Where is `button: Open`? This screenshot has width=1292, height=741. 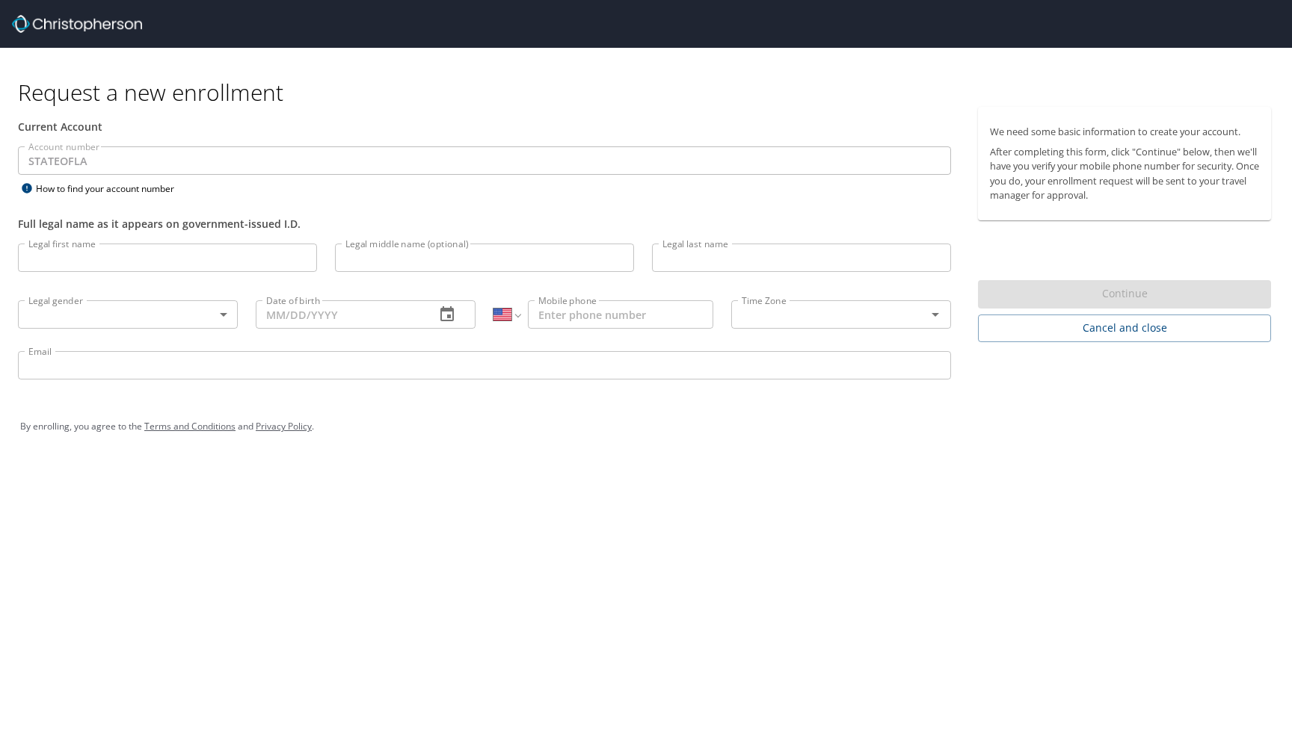 button: Open is located at coordinates (935, 315).